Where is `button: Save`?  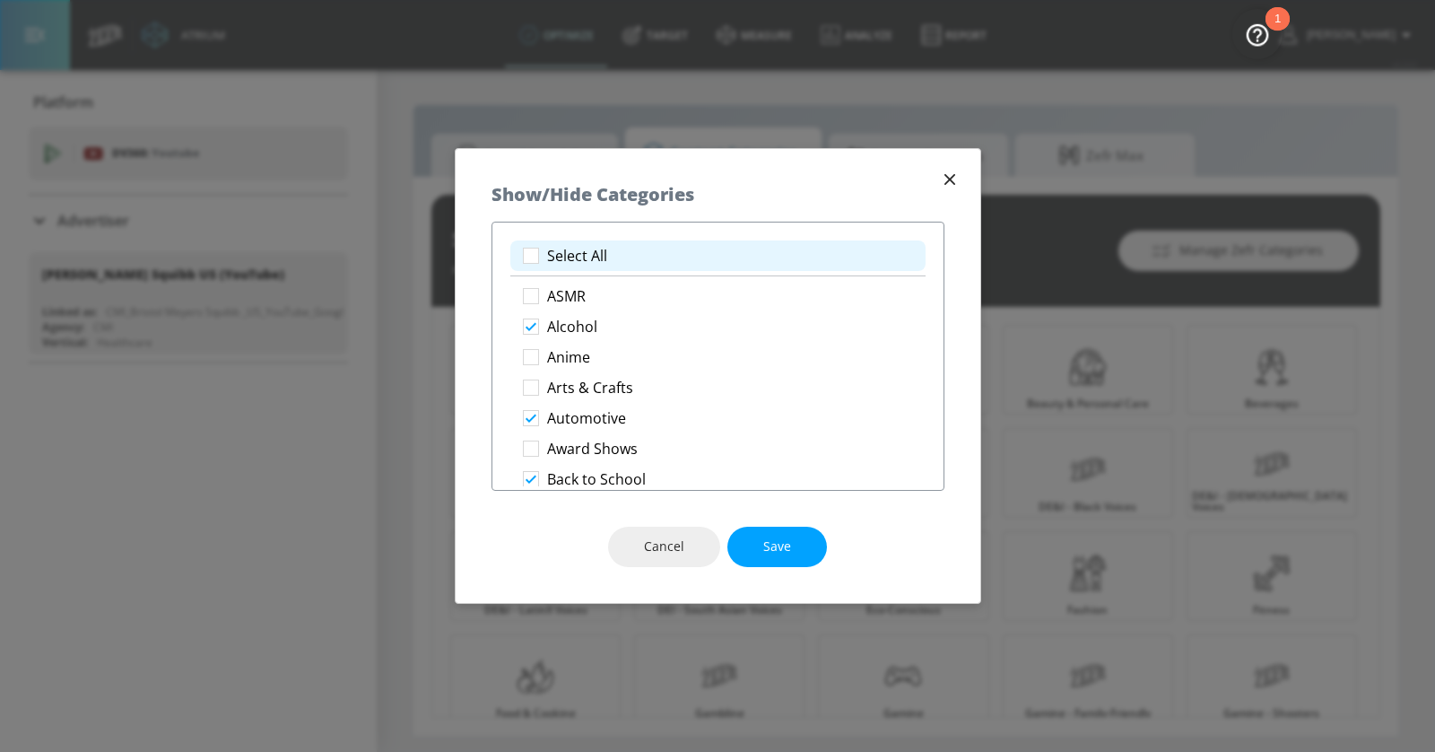 button: Save is located at coordinates (777, 546).